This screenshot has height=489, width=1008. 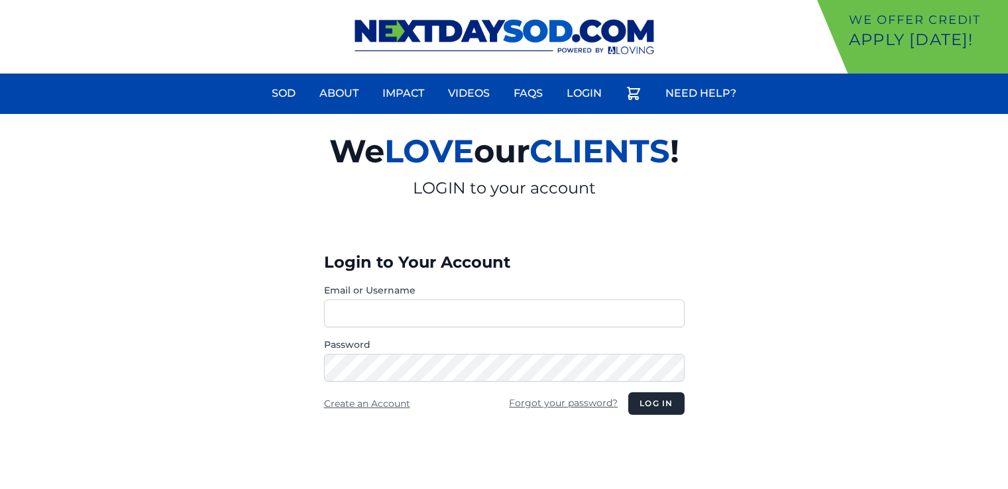 What do you see at coordinates (504, 151) in the screenshot?
I see `h2: We our !` at bounding box center [504, 151].